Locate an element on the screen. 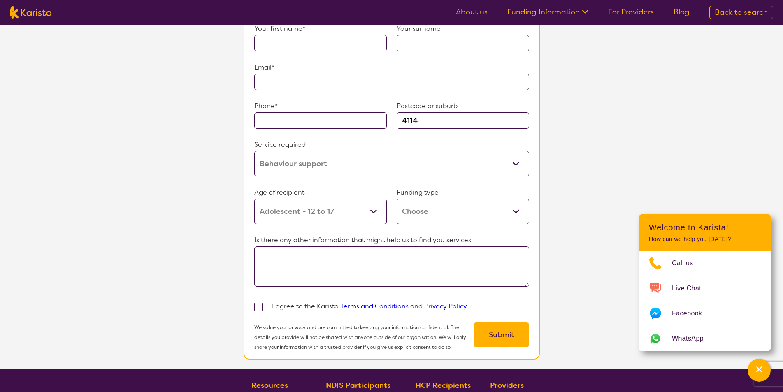  b: HCP Recipients is located at coordinates (443, 386).